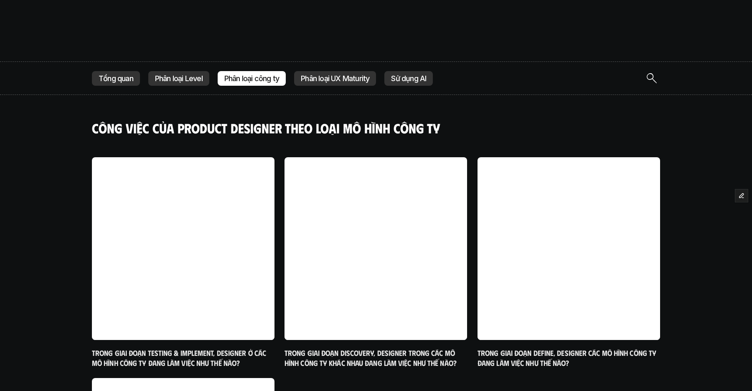 This screenshot has height=391, width=752. Describe the element at coordinates (252, 79) in the screenshot. I see `p: Phân loại công ty` at that location.